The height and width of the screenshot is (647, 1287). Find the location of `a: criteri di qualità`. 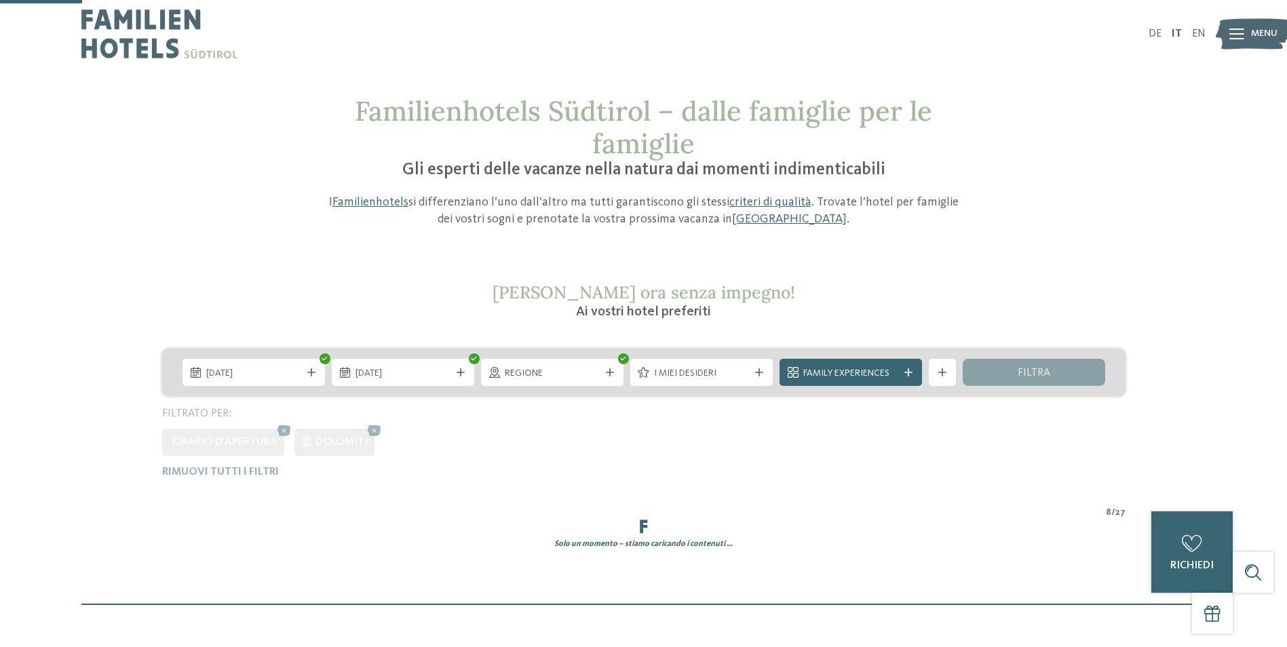

a: criteri di qualità is located at coordinates (770, 202).